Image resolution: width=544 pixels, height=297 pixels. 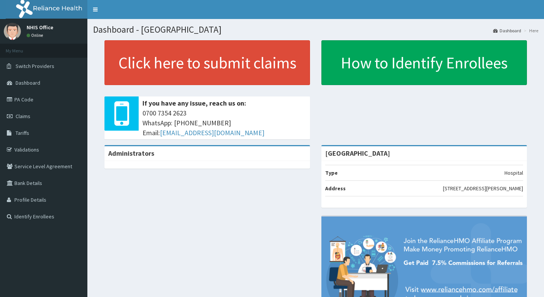 I want to click on b: If you have any issue, reach us on:, so click(x=194, y=103).